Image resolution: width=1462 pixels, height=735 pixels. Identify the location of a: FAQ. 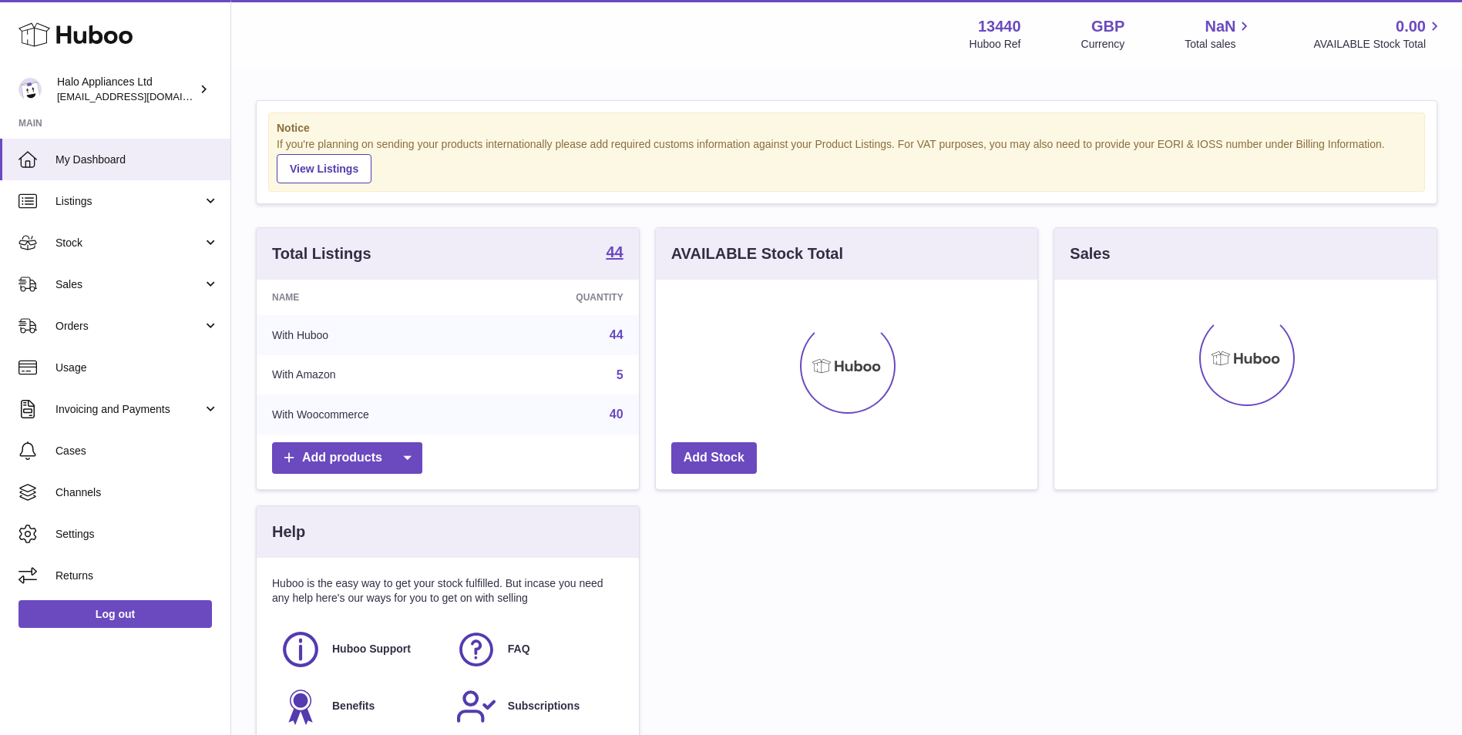
(536, 650).